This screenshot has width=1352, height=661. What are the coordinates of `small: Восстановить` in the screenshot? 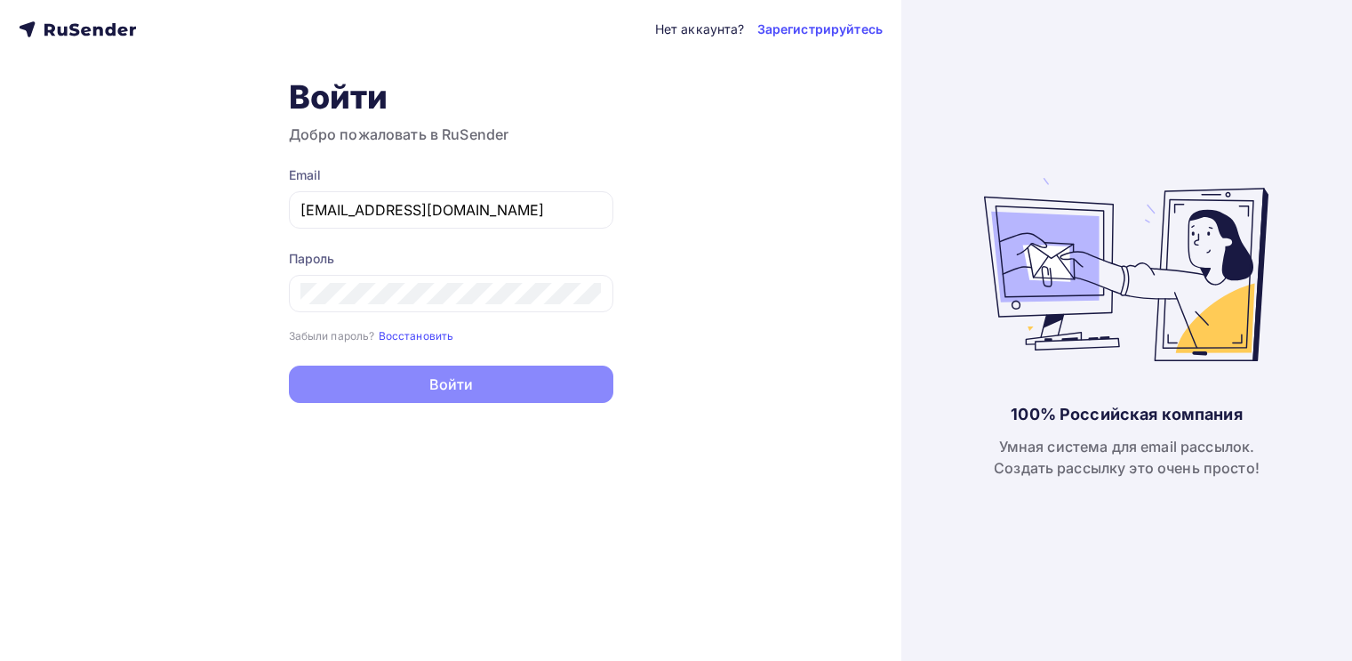 It's located at (416, 335).